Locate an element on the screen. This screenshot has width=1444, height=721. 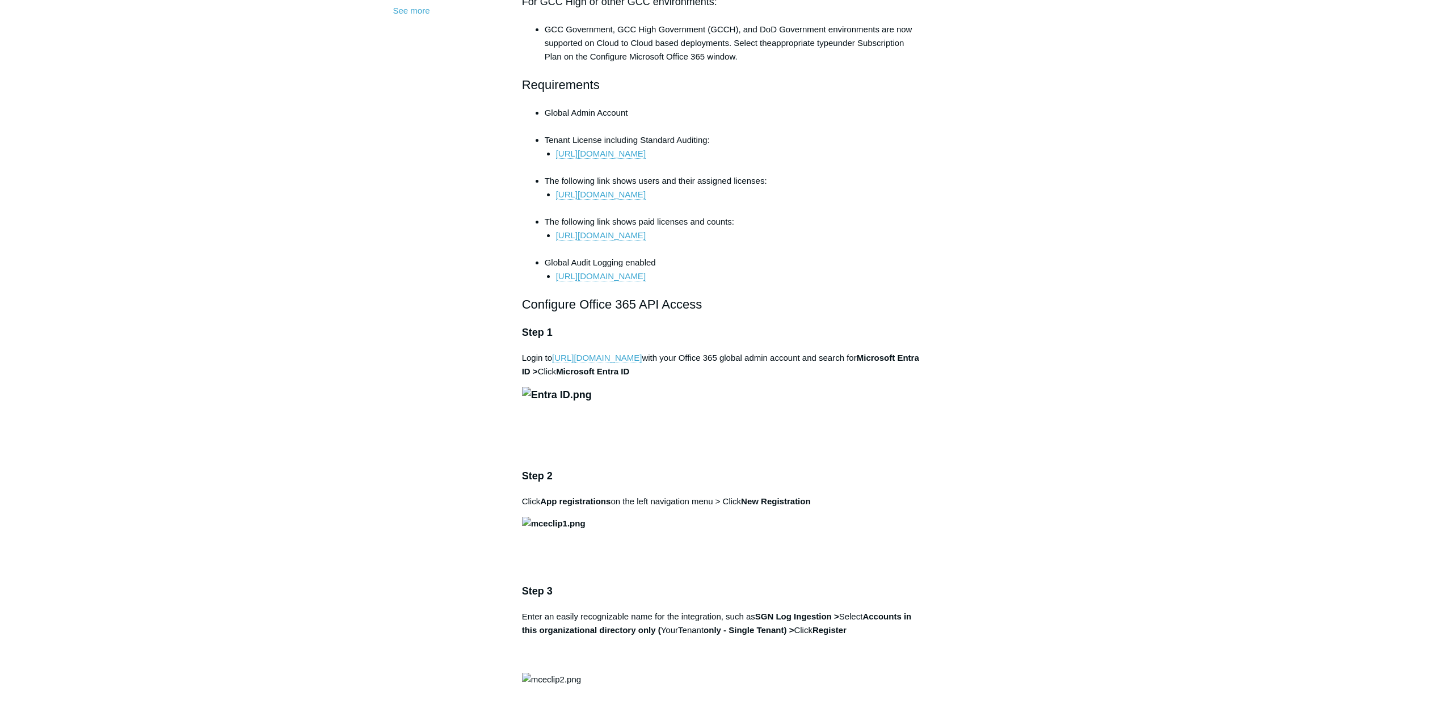
span: under Subscription Plan on the Configure Microsoft Office 365 window. is located at coordinates (724, 49).